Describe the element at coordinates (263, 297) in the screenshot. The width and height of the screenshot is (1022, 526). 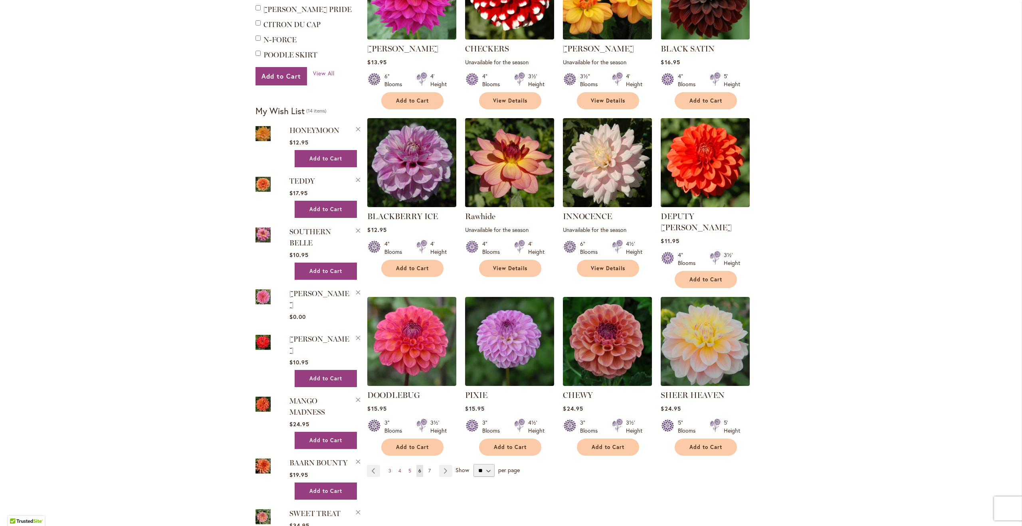
I see `a: Gerrie Hoek` at that location.